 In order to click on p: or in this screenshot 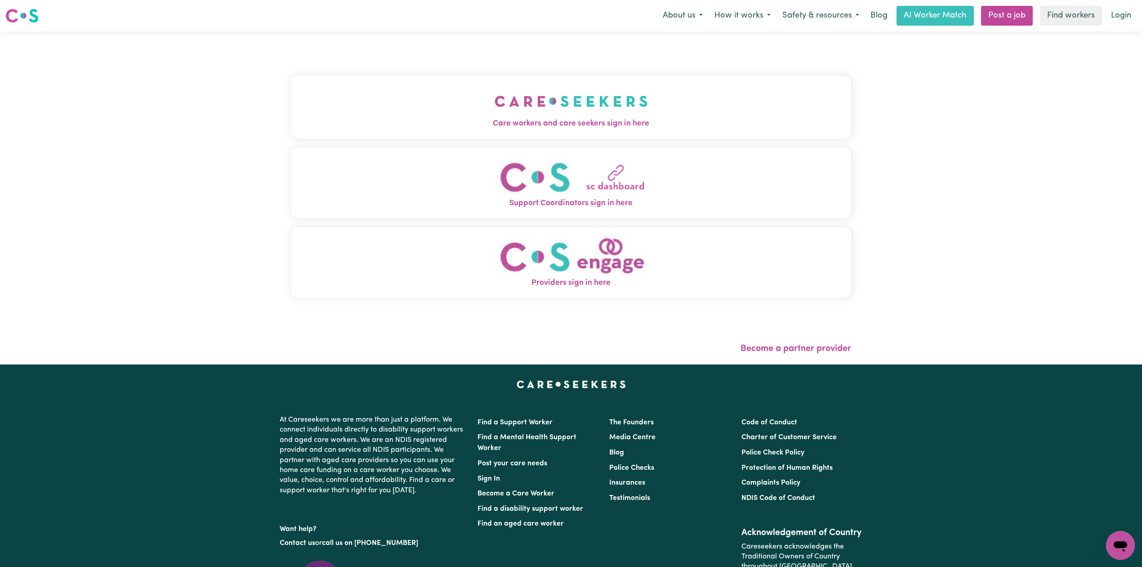, I will do `click(373, 543)`.